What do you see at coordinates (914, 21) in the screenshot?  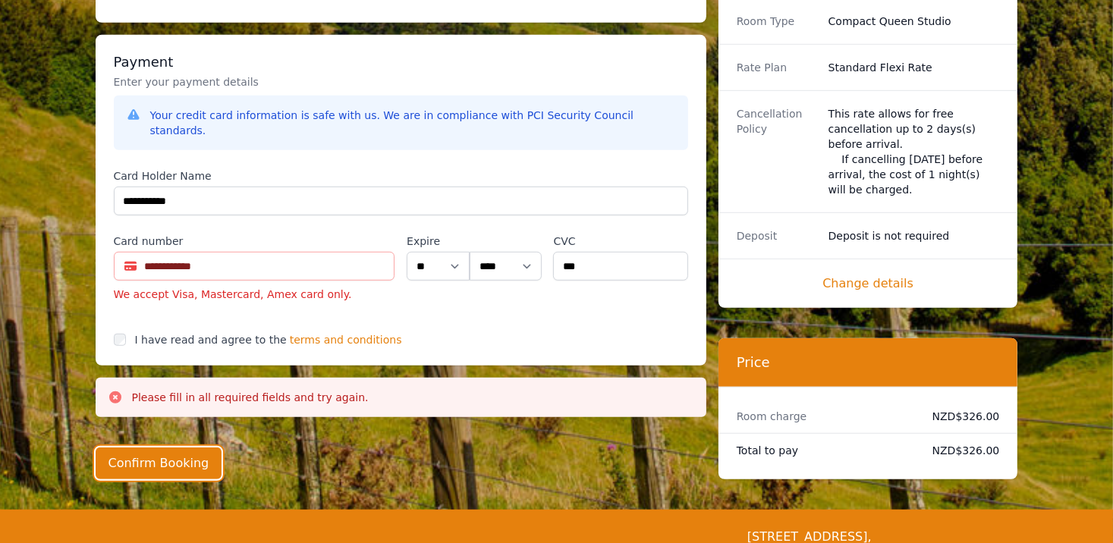 I see `dd: Compact Queen Studio` at bounding box center [914, 21].